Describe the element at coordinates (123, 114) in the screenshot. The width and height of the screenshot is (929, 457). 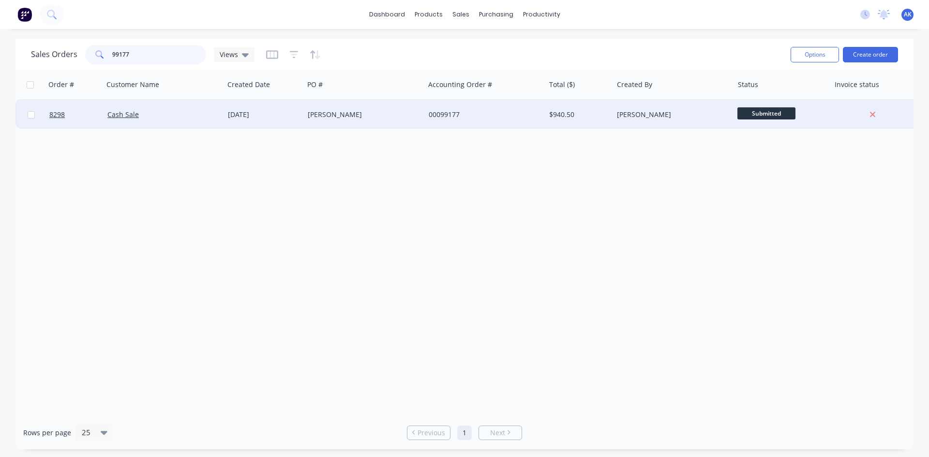
I see `a: Cash Sale` at that location.